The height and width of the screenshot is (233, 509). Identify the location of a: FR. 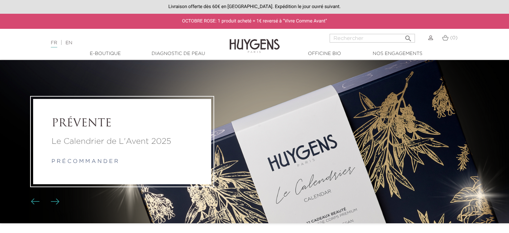
(54, 44).